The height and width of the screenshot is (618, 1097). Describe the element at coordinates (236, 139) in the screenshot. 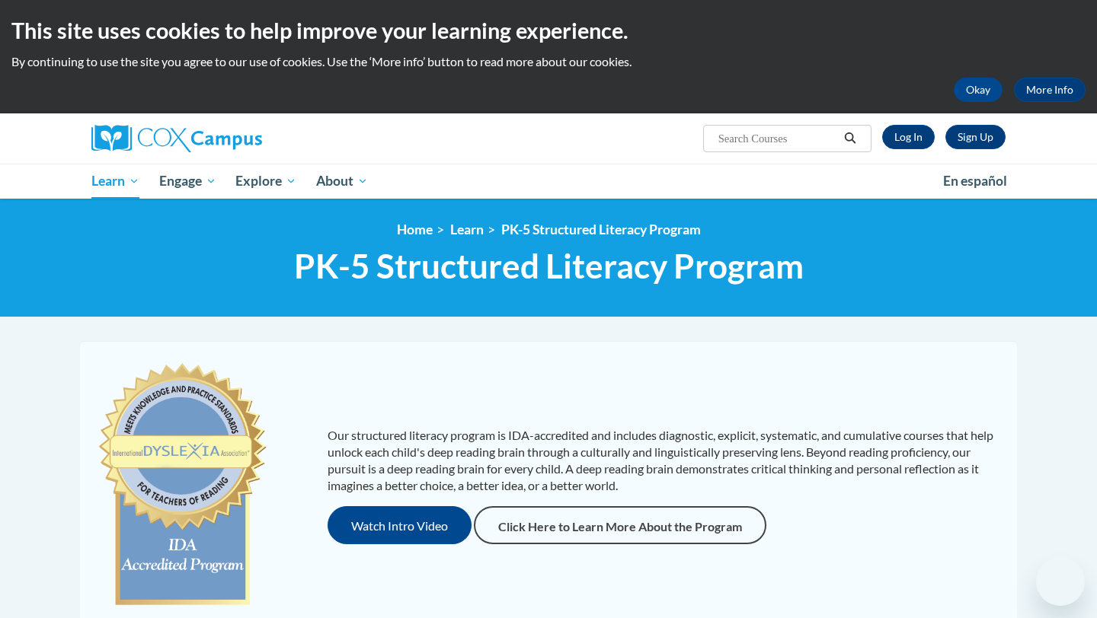

I see `a: Cox Campus` at that location.